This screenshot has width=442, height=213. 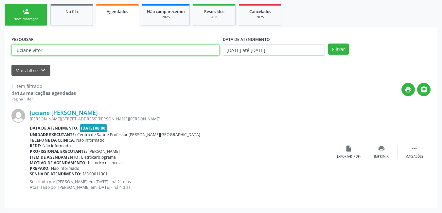 I want to click on i: insert_drive_file, so click(x=348, y=148).